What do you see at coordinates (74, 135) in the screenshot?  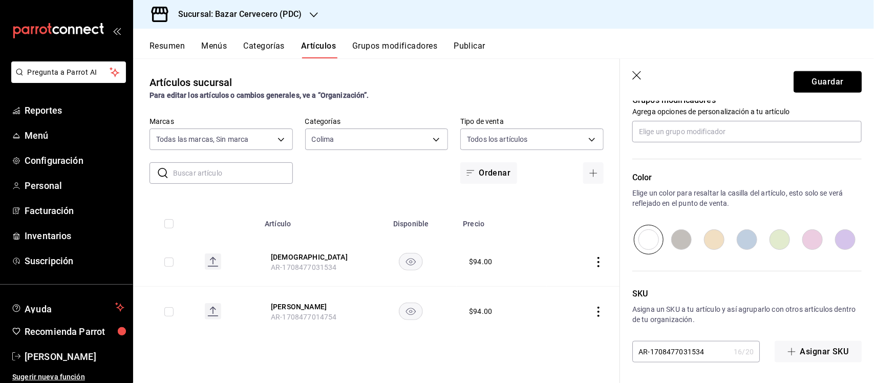 I see `span: Menú` at bounding box center [74, 135].